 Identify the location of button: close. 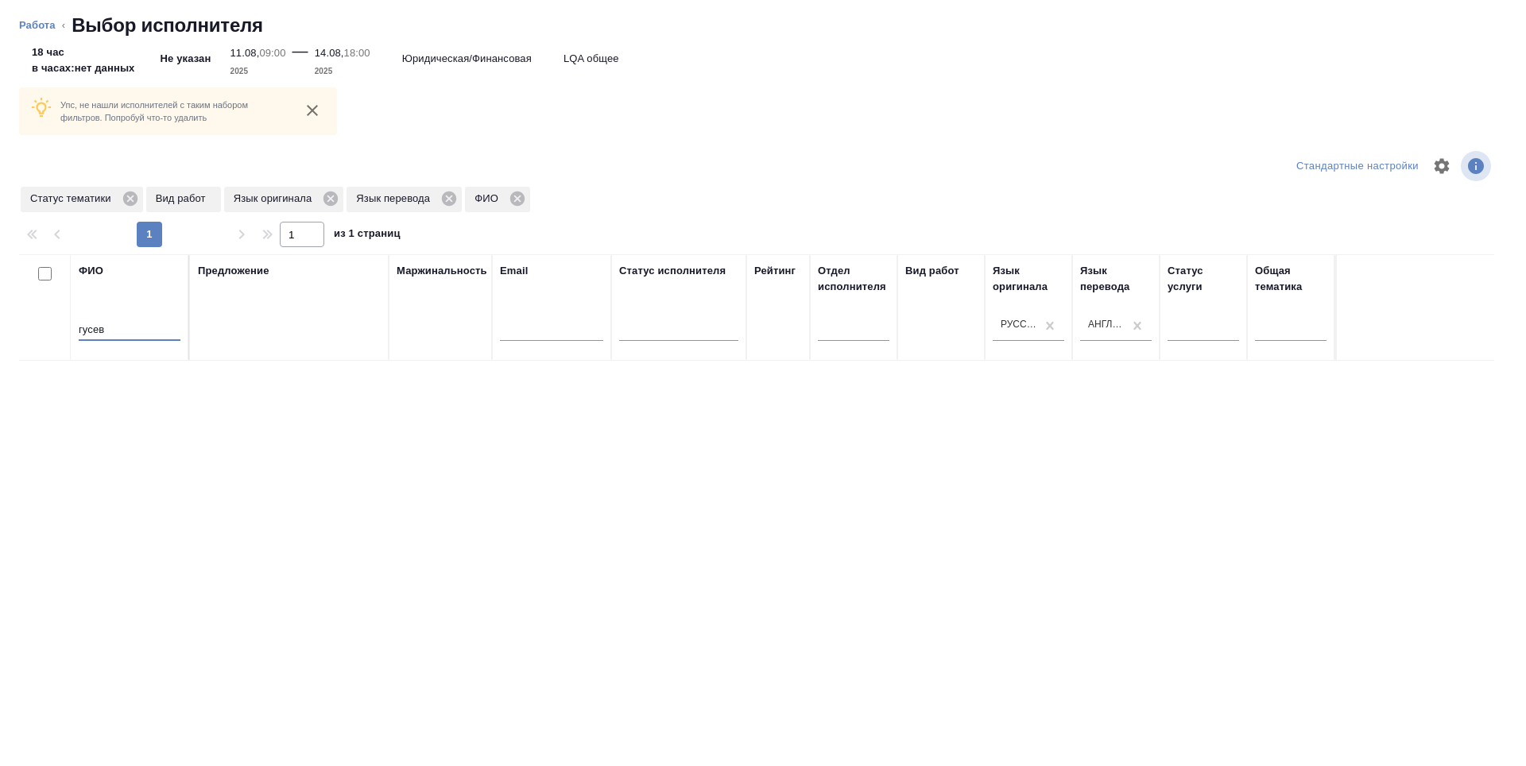
(312, 110).